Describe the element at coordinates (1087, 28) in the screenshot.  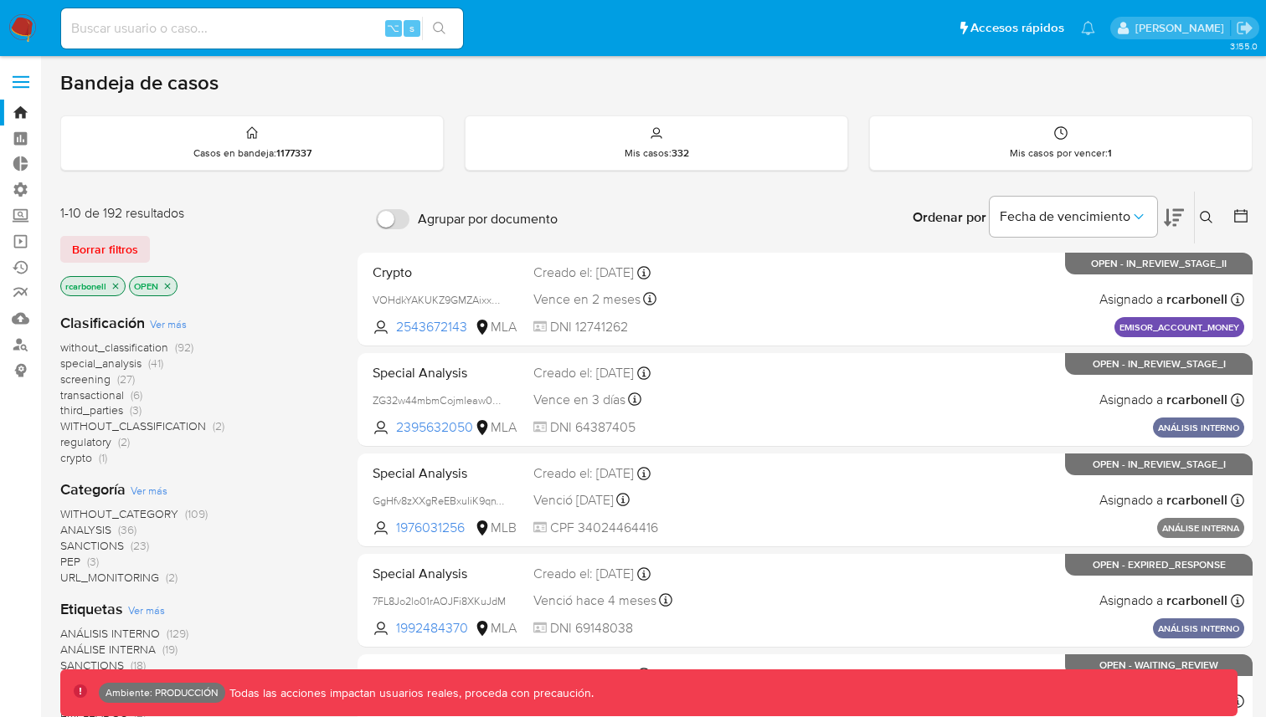
I see `a: Notificaciones` at that location.